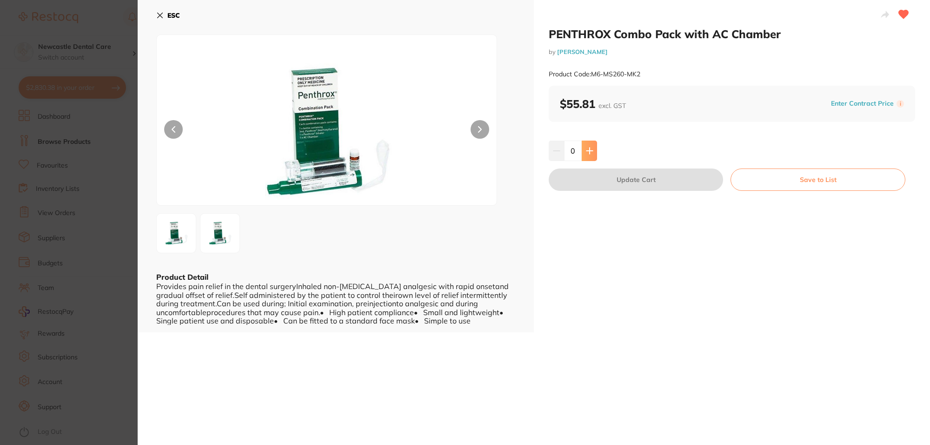  What do you see at coordinates (220, 233) in the screenshot?
I see `img: LU1LMl8yLmpwZw` at bounding box center [220, 233].